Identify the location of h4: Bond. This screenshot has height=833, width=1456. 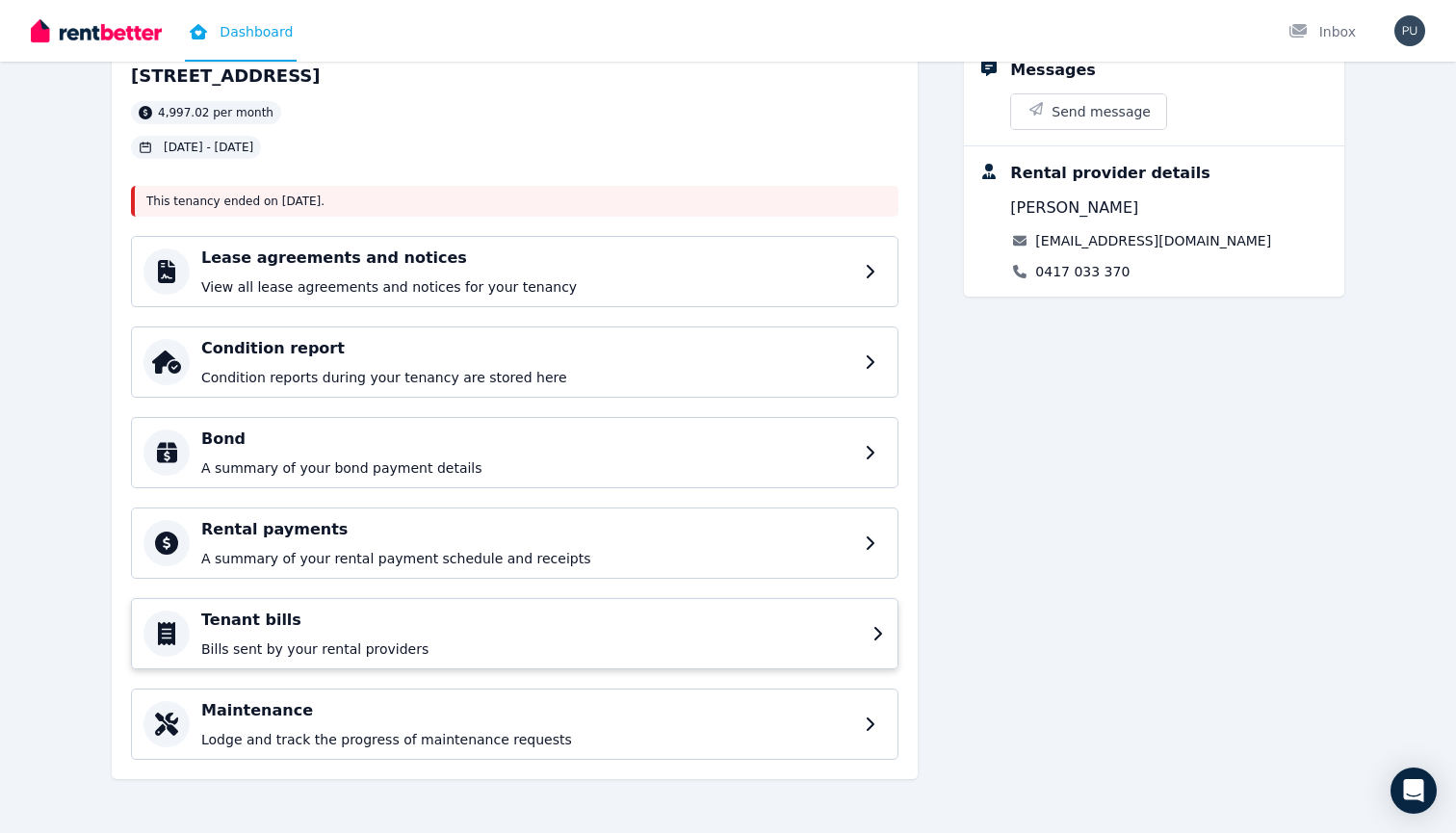
(527, 439).